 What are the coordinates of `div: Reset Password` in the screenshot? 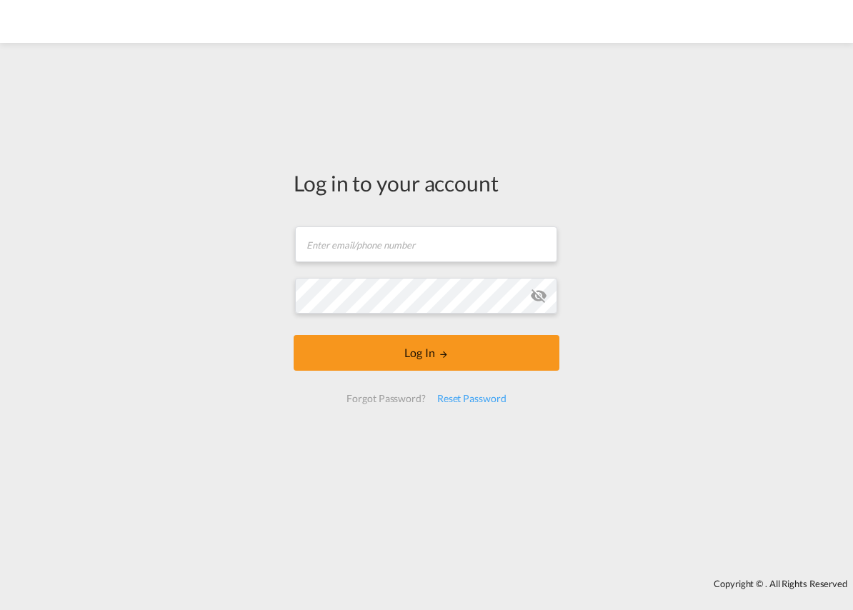 It's located at (471, 398).